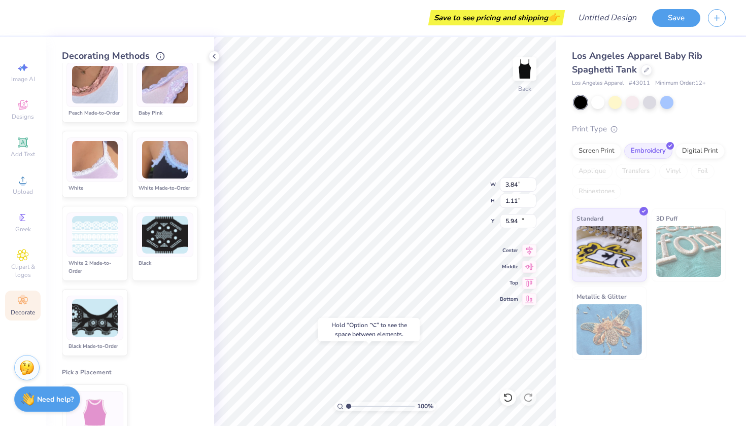  I want to click on img: Metallic & Glitter, so click(609, 330).